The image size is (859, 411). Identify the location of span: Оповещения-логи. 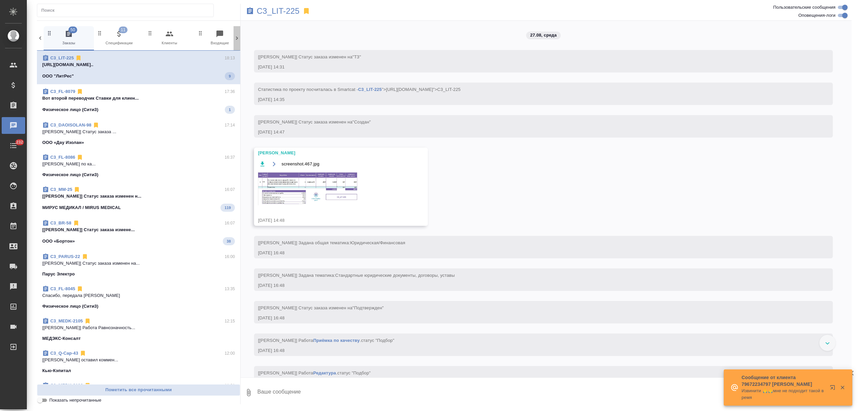
(817, 15).